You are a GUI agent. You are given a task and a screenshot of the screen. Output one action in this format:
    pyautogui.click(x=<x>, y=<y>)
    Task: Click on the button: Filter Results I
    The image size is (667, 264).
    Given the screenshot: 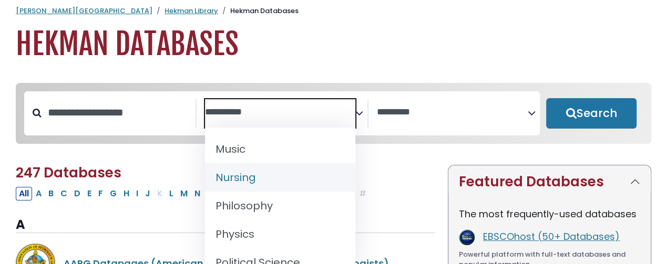 What is the action you would take?
    pyautogui.click(x=137, y=194)
    